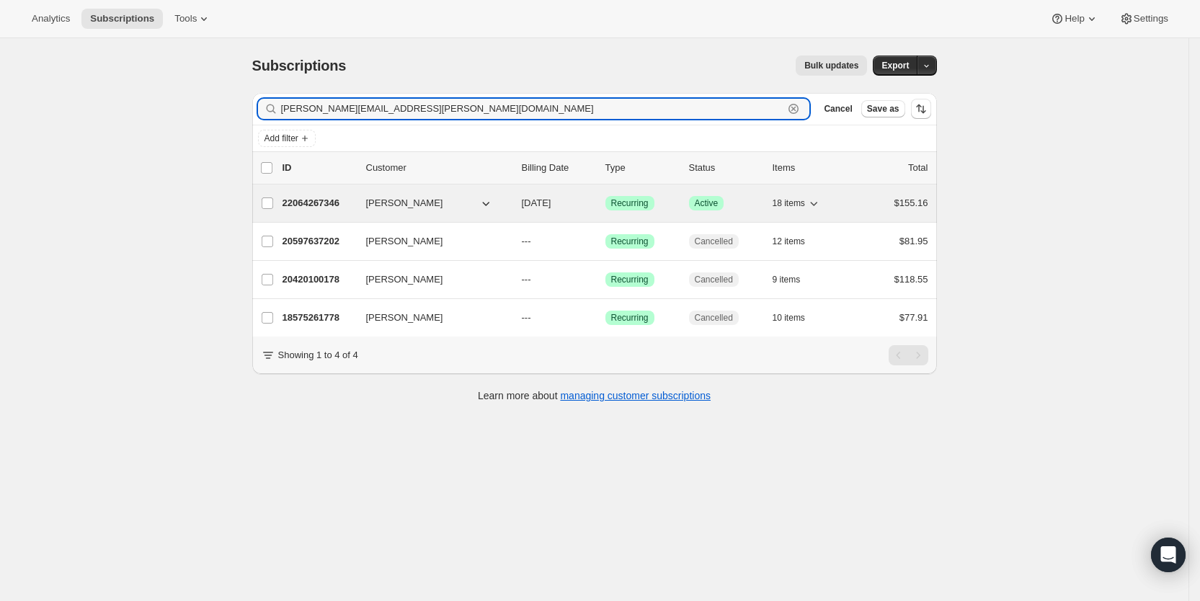  What do you see at coordinates (122, 19) in the screenshot?
I see `button: Subscriptions` at bounding box center [122, 19].